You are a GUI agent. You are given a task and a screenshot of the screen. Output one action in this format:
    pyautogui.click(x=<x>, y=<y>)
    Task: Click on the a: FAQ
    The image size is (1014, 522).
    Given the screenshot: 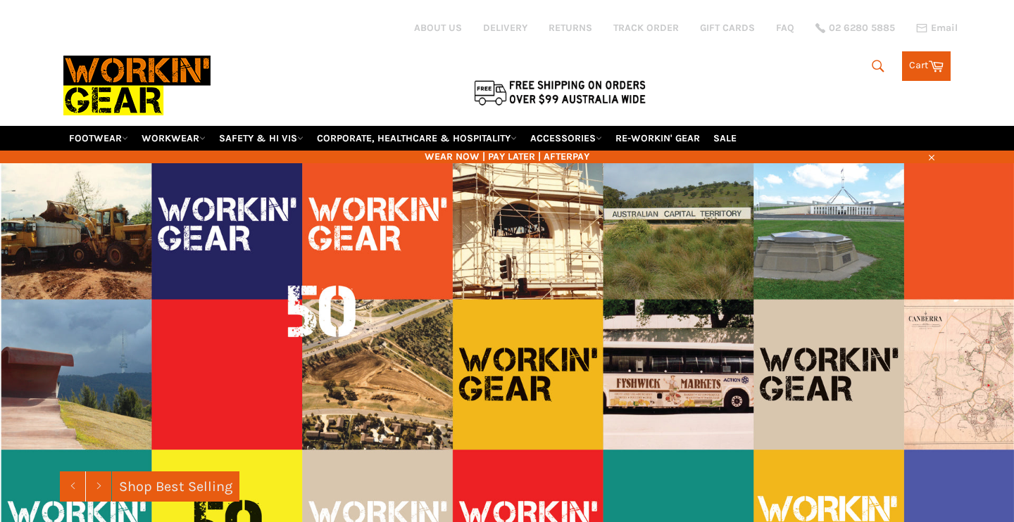 What is the action you would take?
    pyautogui.click(x=785, y=27)
    